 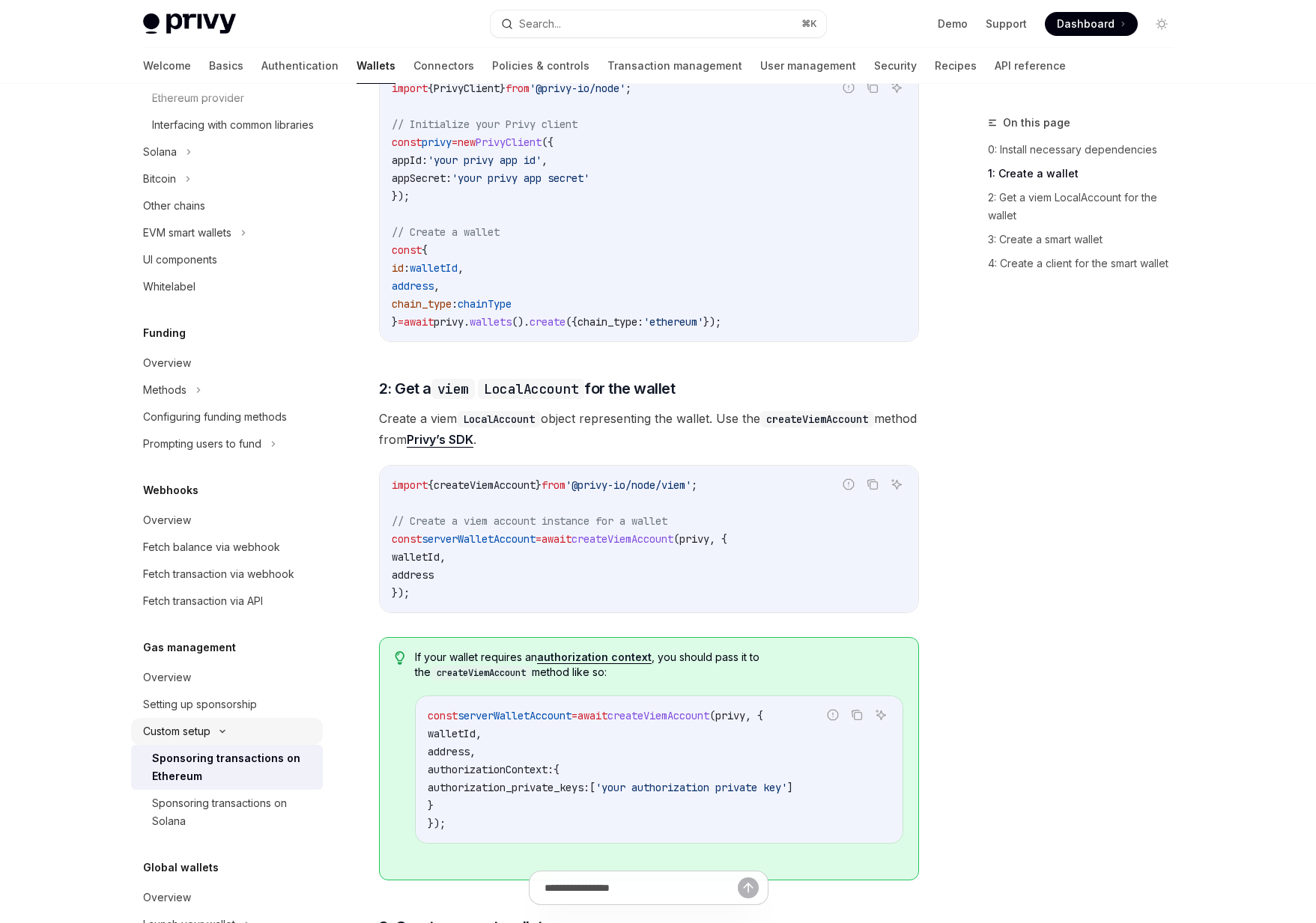 I want to click on div: Sponsoring transactions on Solana, so click(x=233, y=812).